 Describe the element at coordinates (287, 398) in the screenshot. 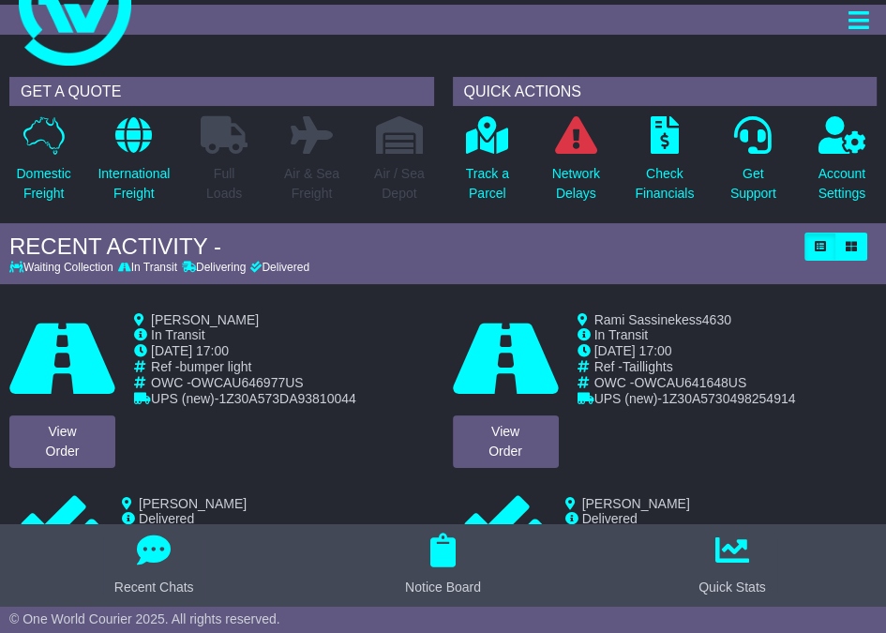

I see `span: 1Z30A573DA93810044` at that location.